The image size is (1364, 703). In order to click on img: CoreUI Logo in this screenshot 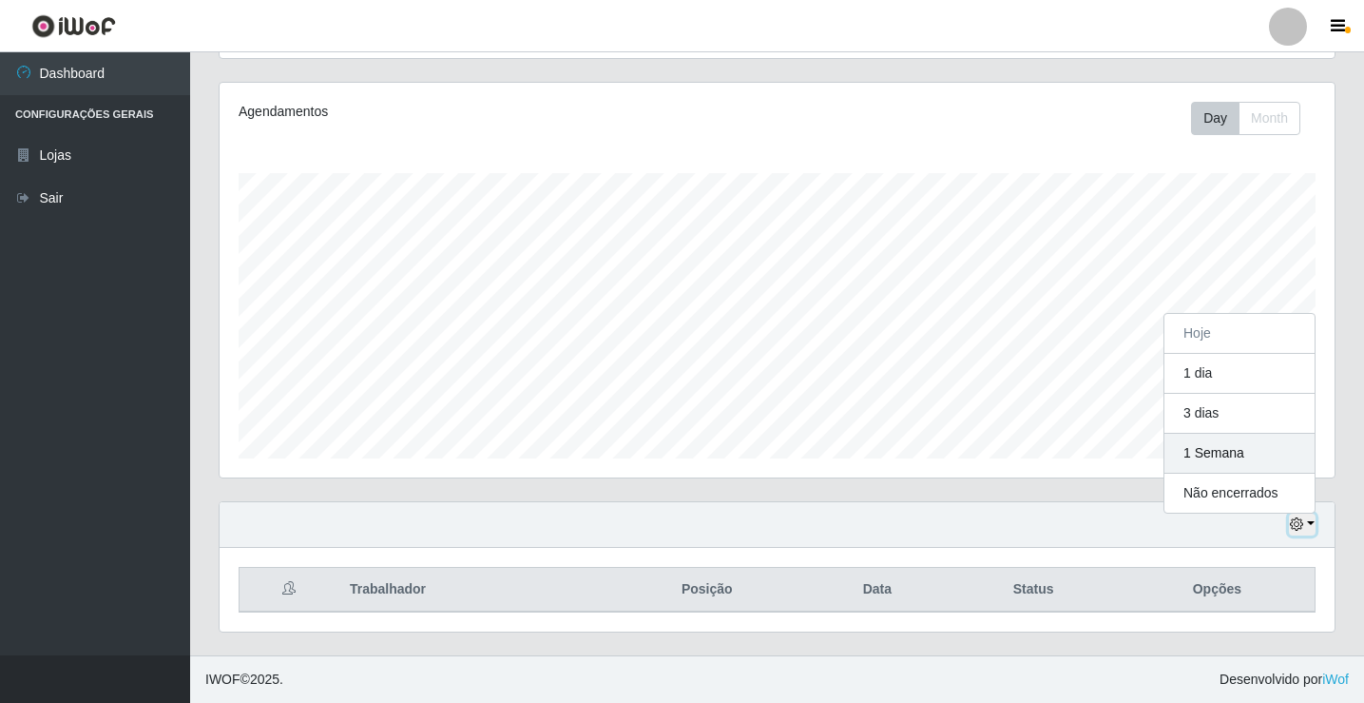, I will do `click(73, 26)`.